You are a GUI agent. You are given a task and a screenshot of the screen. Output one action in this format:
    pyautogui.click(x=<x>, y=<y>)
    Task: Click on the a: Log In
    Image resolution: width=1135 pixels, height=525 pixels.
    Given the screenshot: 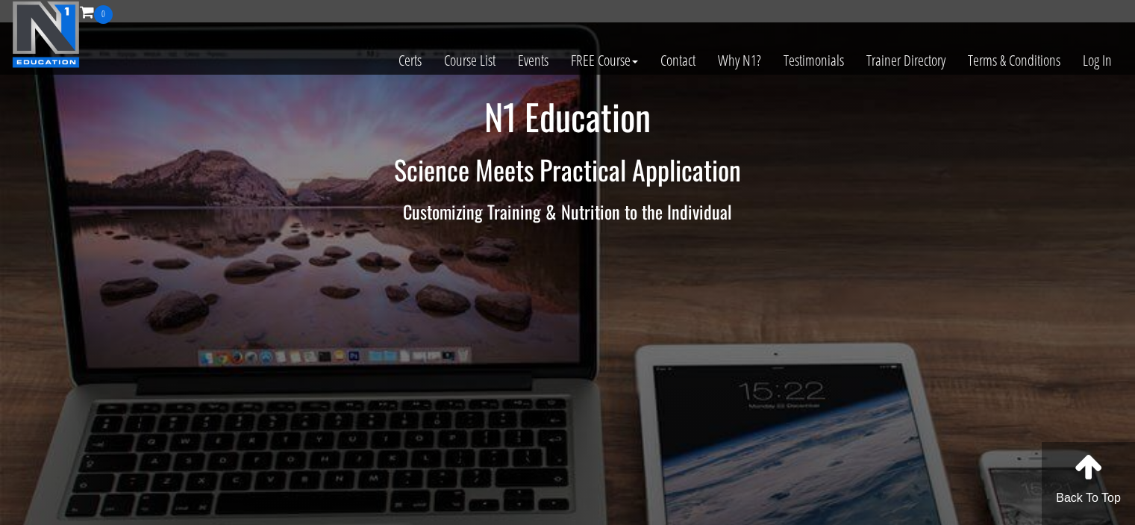 What is the action you would take?
    pyautogui.click(x=1097, y=60)
    